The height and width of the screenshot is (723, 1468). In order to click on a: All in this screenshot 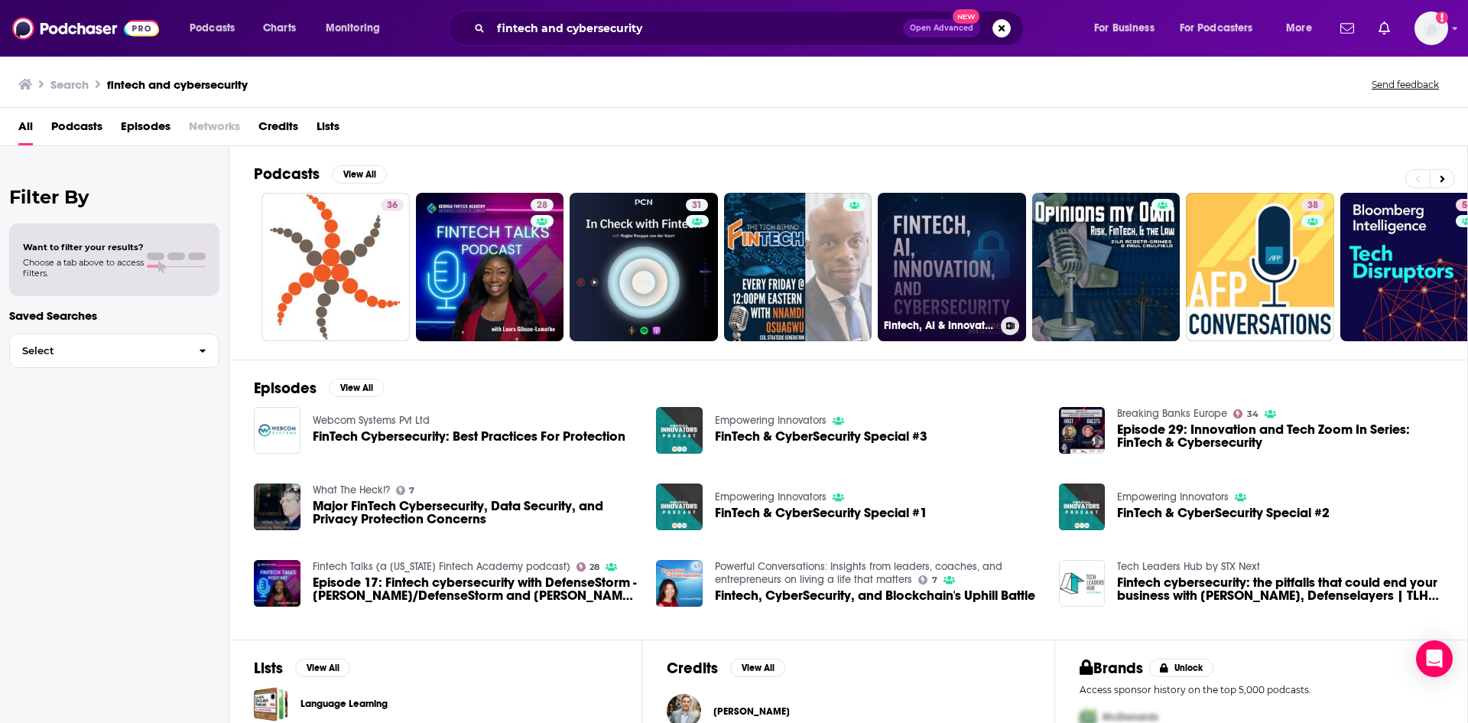, I will do `click(25, 129)`.